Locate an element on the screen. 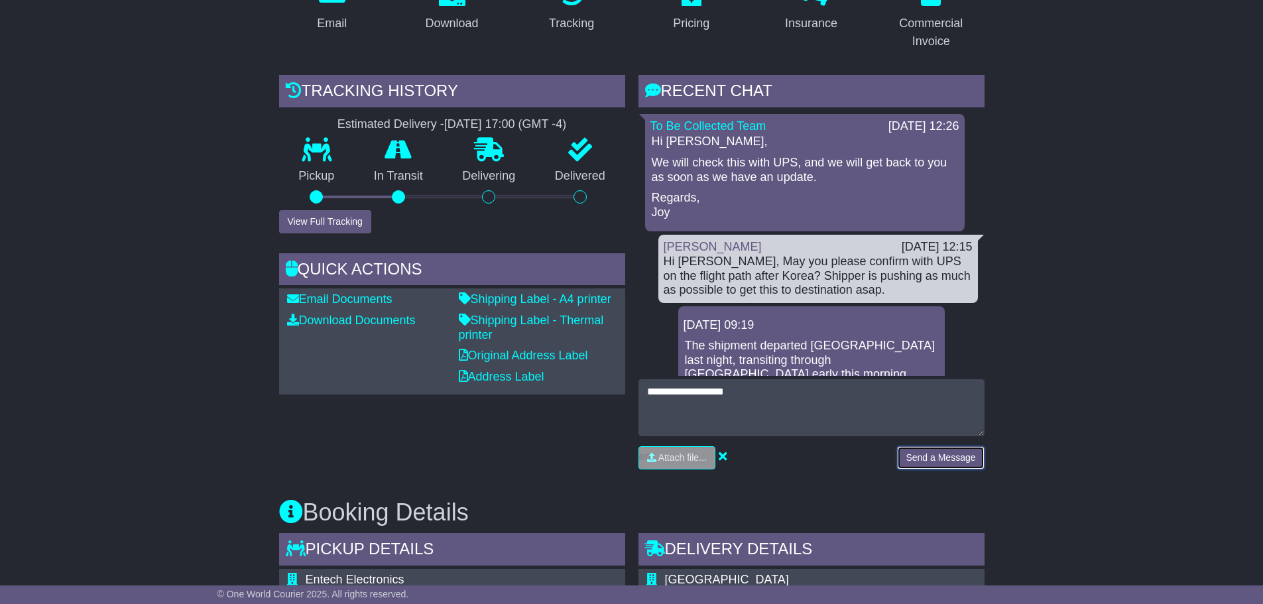  div: Tracking is located at coordinates (571, 23).